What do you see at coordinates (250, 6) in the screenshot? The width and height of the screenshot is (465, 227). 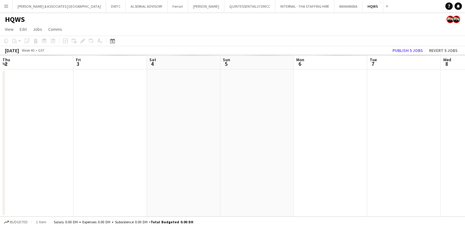 I see `button: QUINTESSENTIALLY DMCC` at bounding box center [250, 6].